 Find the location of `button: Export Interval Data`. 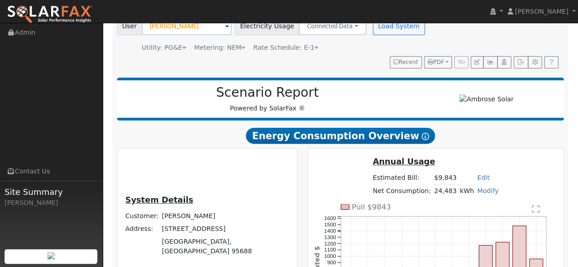

button: Export Interval Data is located at coordinates (521, 63).